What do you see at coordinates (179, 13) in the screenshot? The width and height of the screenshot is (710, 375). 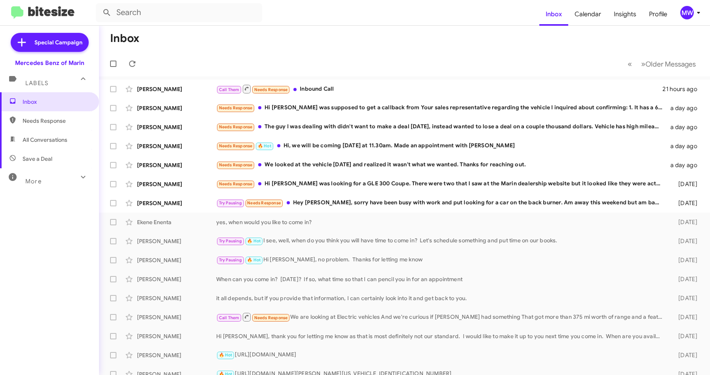 I see `input: Search` at bounding box center [179, 13].